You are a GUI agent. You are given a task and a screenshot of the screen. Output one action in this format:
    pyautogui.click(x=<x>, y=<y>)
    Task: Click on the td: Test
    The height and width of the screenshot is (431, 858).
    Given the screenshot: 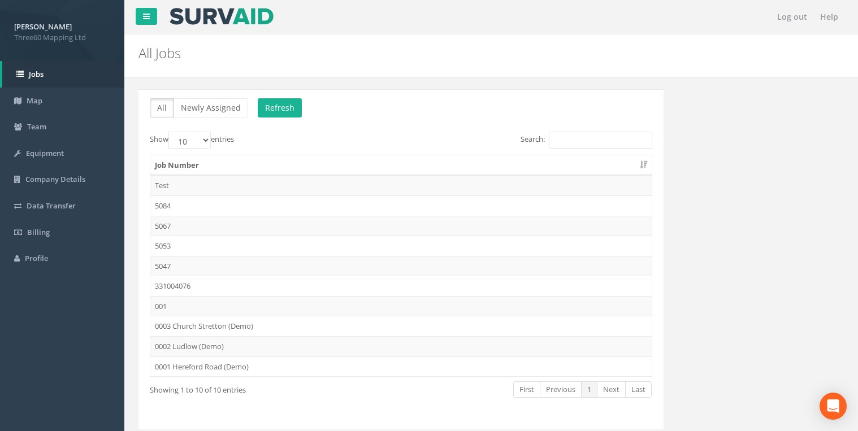 What is the action you would take?
    pyautogui.click(x=401, y=185)
    